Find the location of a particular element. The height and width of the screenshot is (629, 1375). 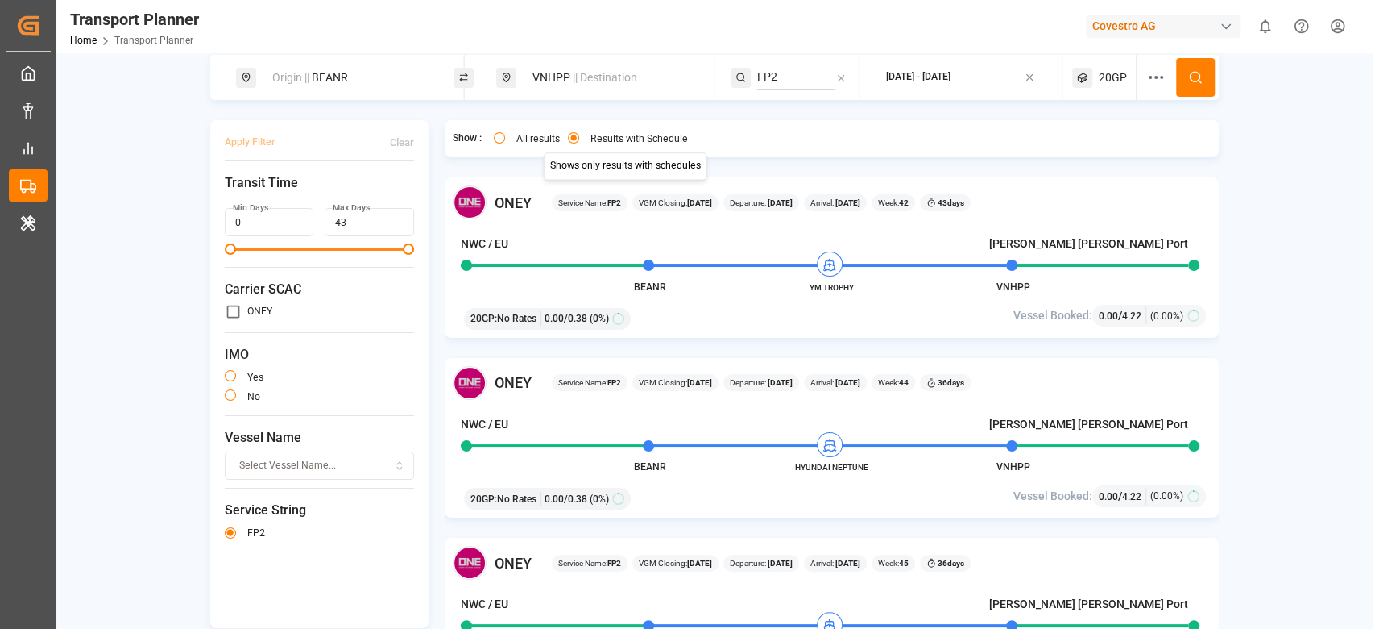

div: Shows only results with schedules is located at coordinates (625, 166).